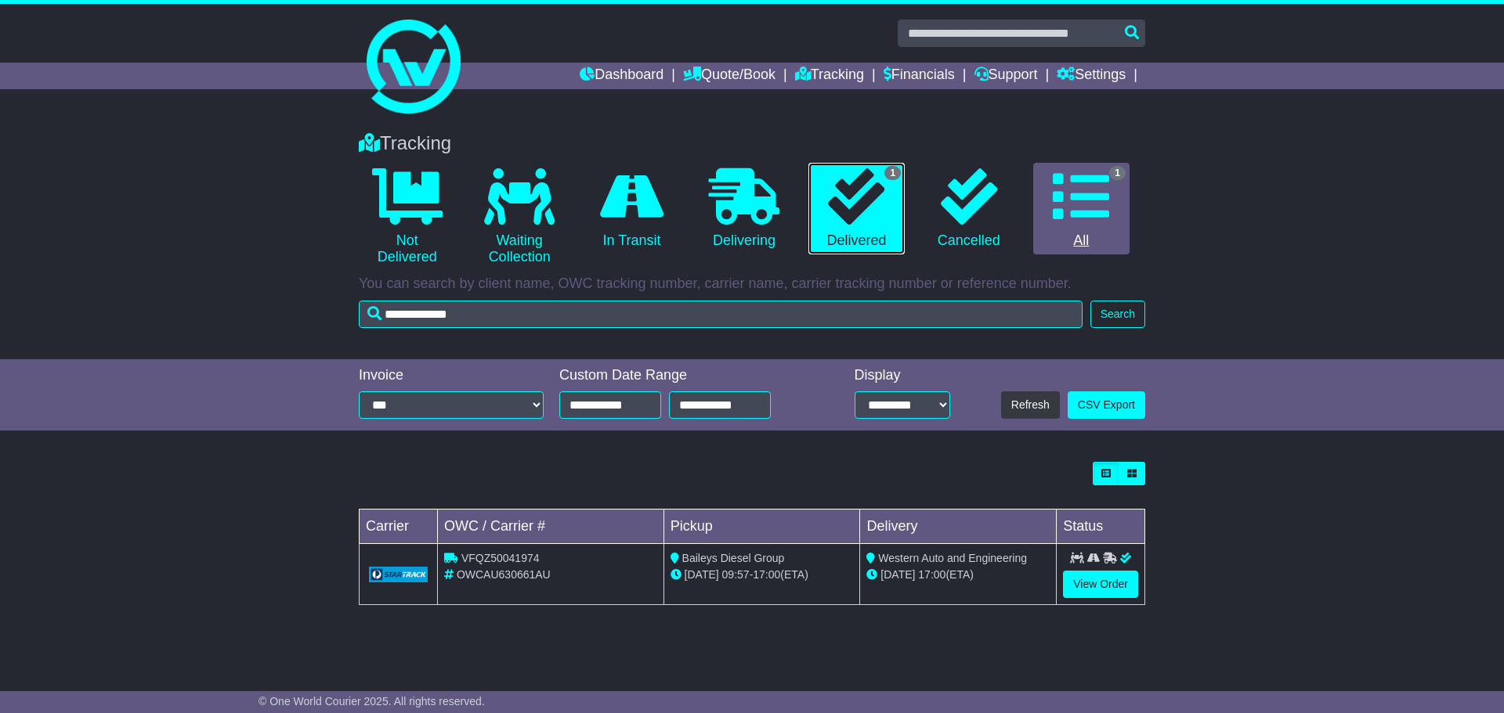 The height and width of the screenshot is (713, 1504). I want to click on div: - (ETA), so click(762, 575).